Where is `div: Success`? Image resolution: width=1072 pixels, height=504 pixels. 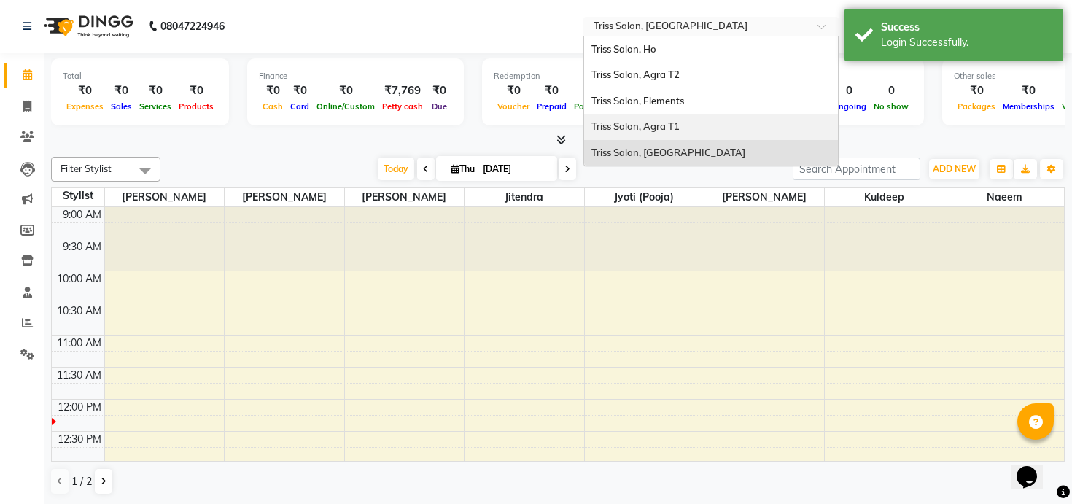 div: Success is located at coordinates (966, 27).